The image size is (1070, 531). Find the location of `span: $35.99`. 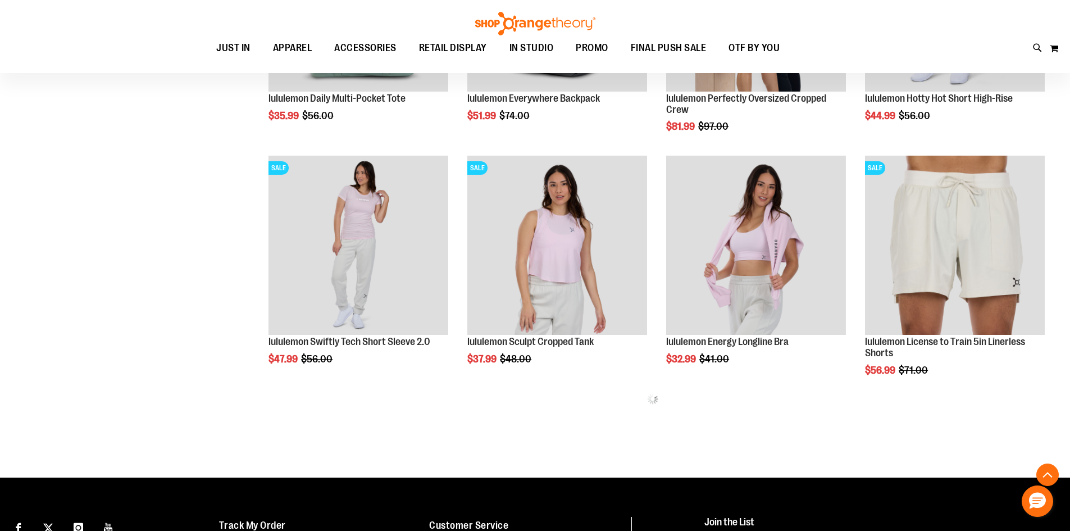

span: $35.99 is located at coordinates (284, 116).